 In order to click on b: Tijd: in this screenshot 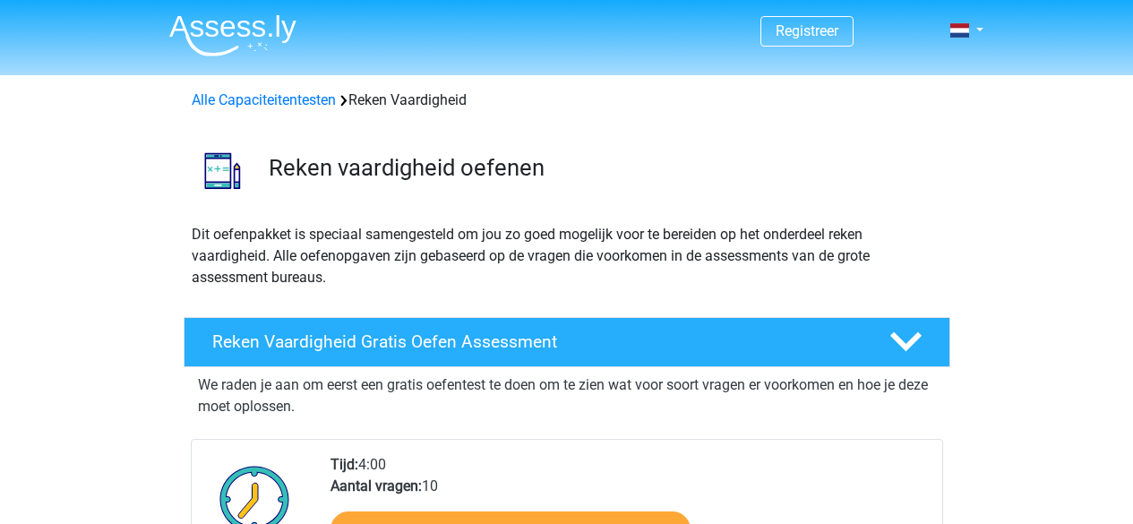, I will do `click(344, 464)`.